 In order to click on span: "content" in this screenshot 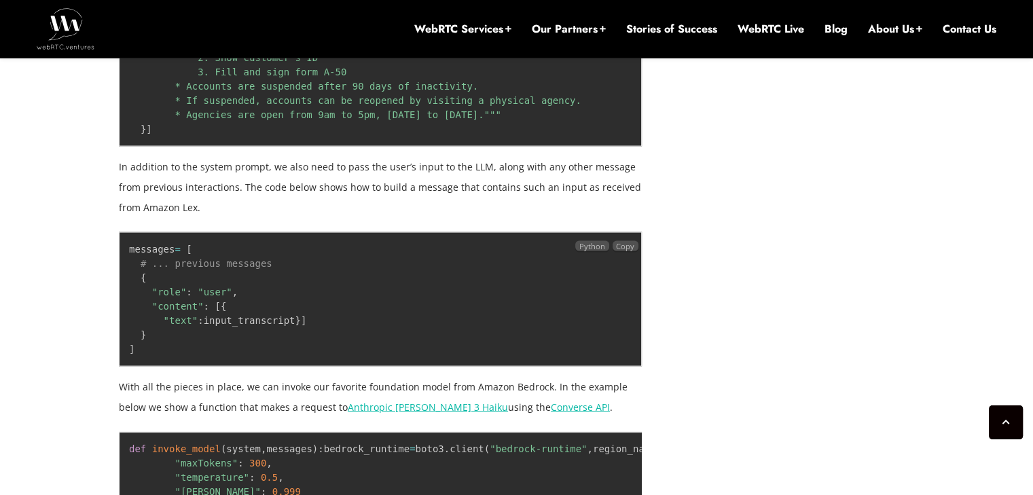, I will do `click(178, 306)`.